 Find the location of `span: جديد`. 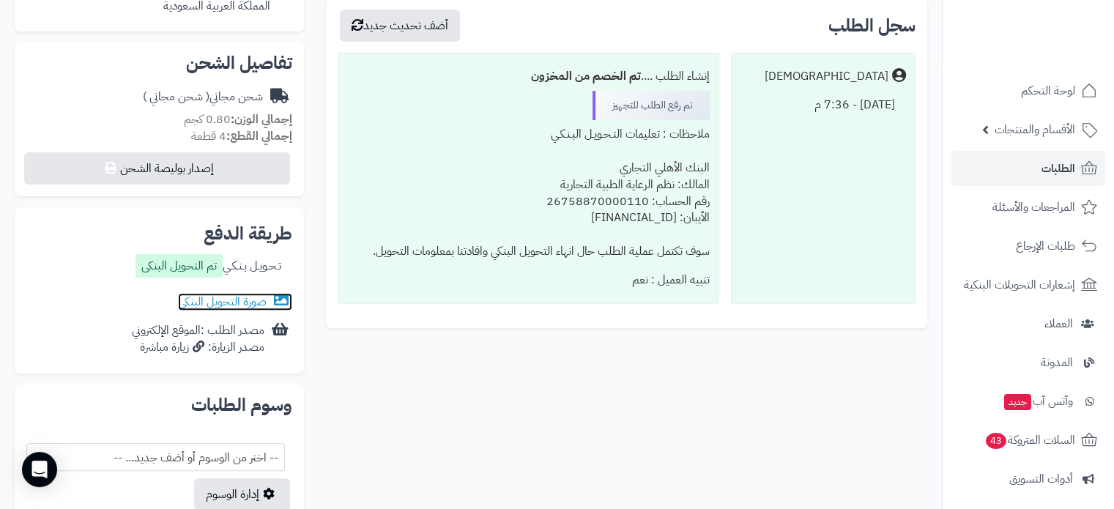

span: جديد is located at coordinates (1018, 402).